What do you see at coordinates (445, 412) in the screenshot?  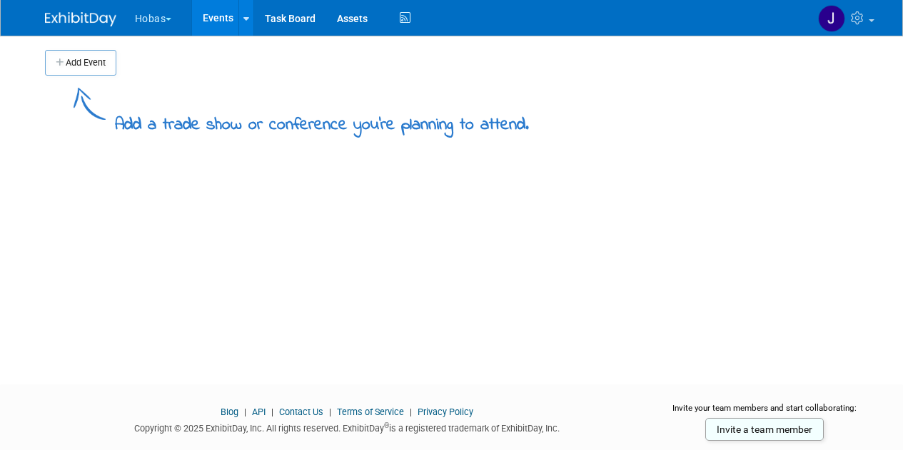 I see `a: Privacy Policy` at bounding box center [445, 412].